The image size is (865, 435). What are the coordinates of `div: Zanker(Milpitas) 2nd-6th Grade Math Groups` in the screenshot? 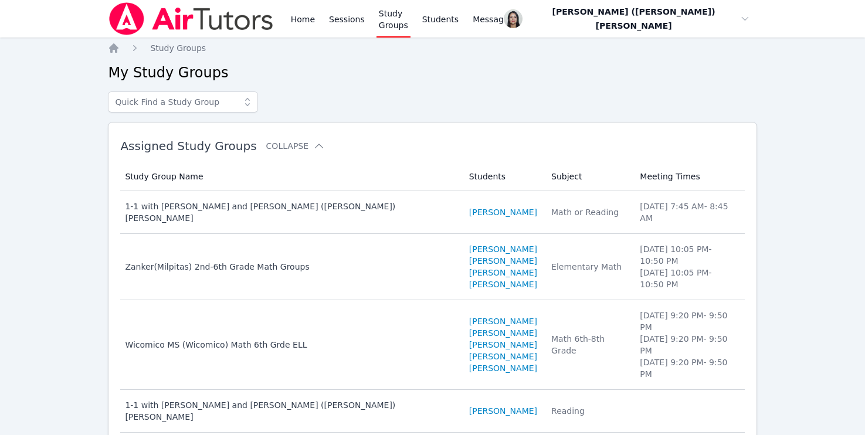 It's located at (290, 267).